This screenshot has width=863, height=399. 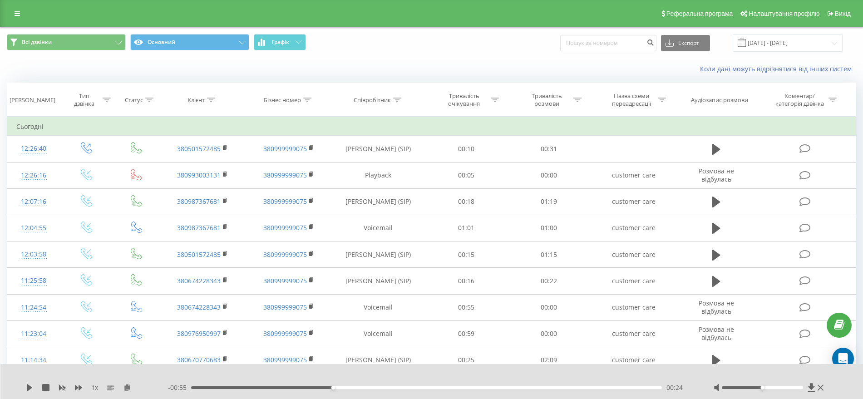 I want to click on button: Графік, so click(x=280, y=42).